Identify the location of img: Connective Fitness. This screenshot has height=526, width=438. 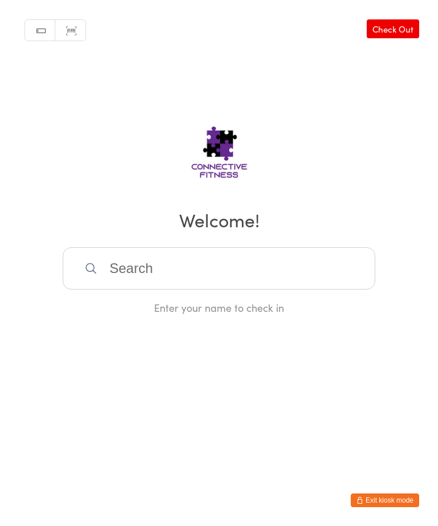
(219, 148).